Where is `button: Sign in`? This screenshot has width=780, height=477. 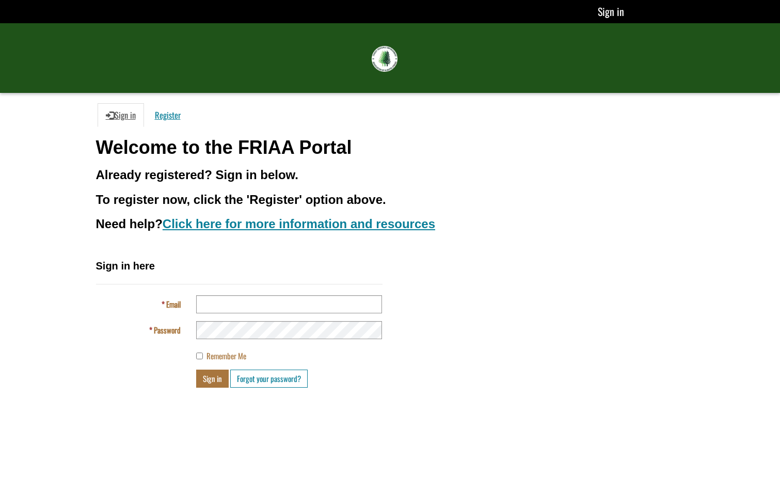
button: Sign in is located at coordinates (212, 378).